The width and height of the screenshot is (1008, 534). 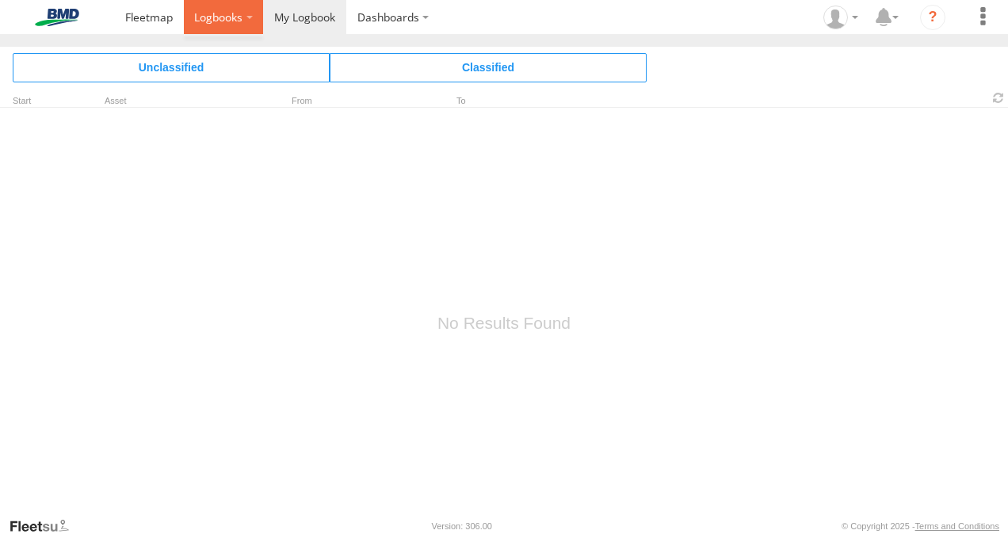 I want to click on span: Refresh, so click(x=999, y=97).